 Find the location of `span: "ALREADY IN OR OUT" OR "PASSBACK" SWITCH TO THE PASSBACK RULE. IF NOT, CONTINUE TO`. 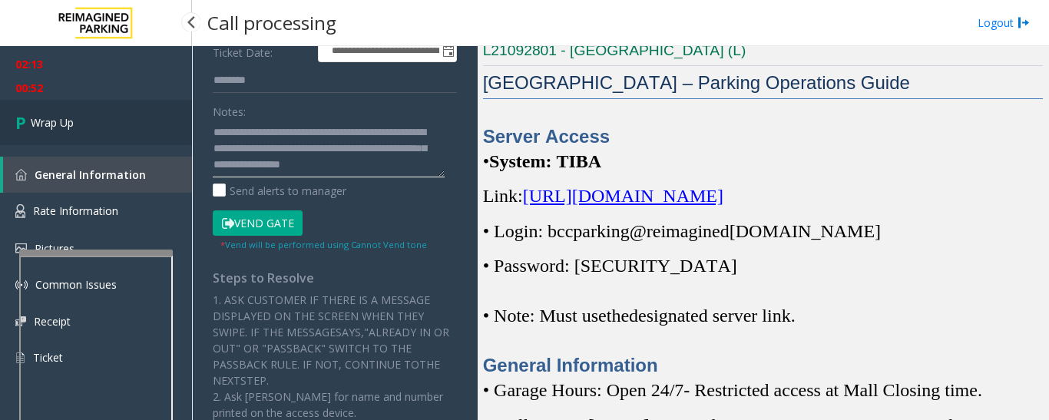

span: "ALREADY IN OR OUT" OR "PASSBACK" SWITCH TO THE PASSBACK RULE. IF NOT, CONTINUE TO is located at coordinates (331, 348).